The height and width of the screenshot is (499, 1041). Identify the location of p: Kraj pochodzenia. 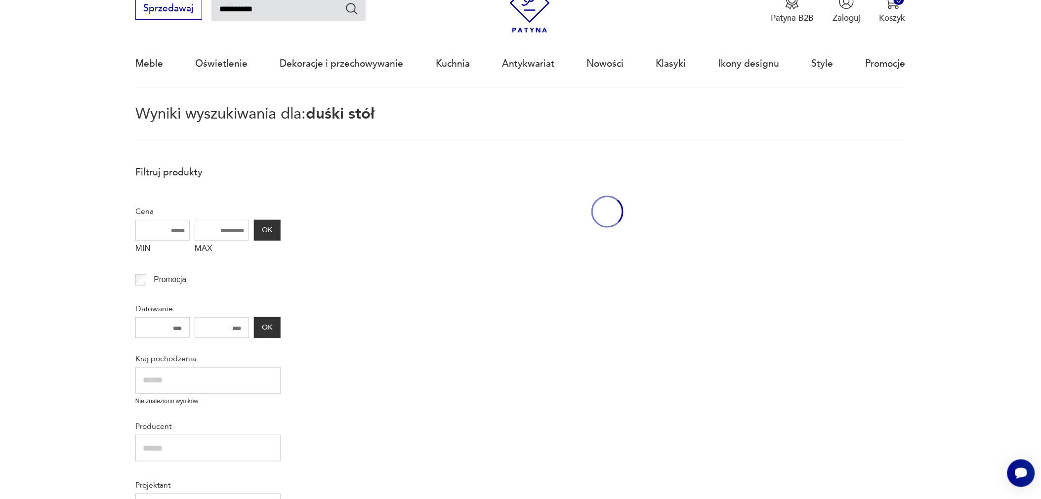
(208, 359).